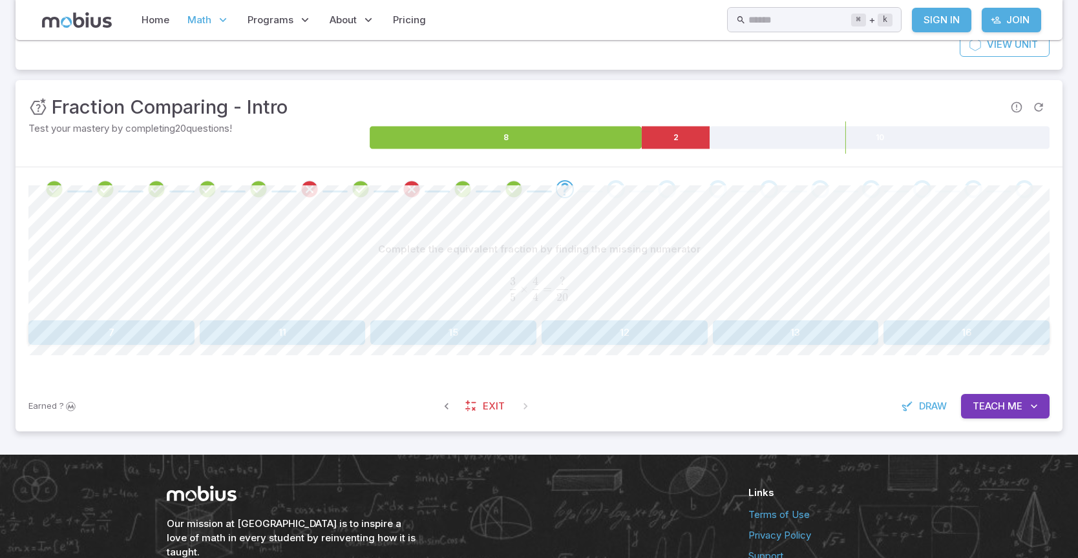  Describe the element at coordinates (409, 20) in the screenshot. I see `a: Pricing` at that location.